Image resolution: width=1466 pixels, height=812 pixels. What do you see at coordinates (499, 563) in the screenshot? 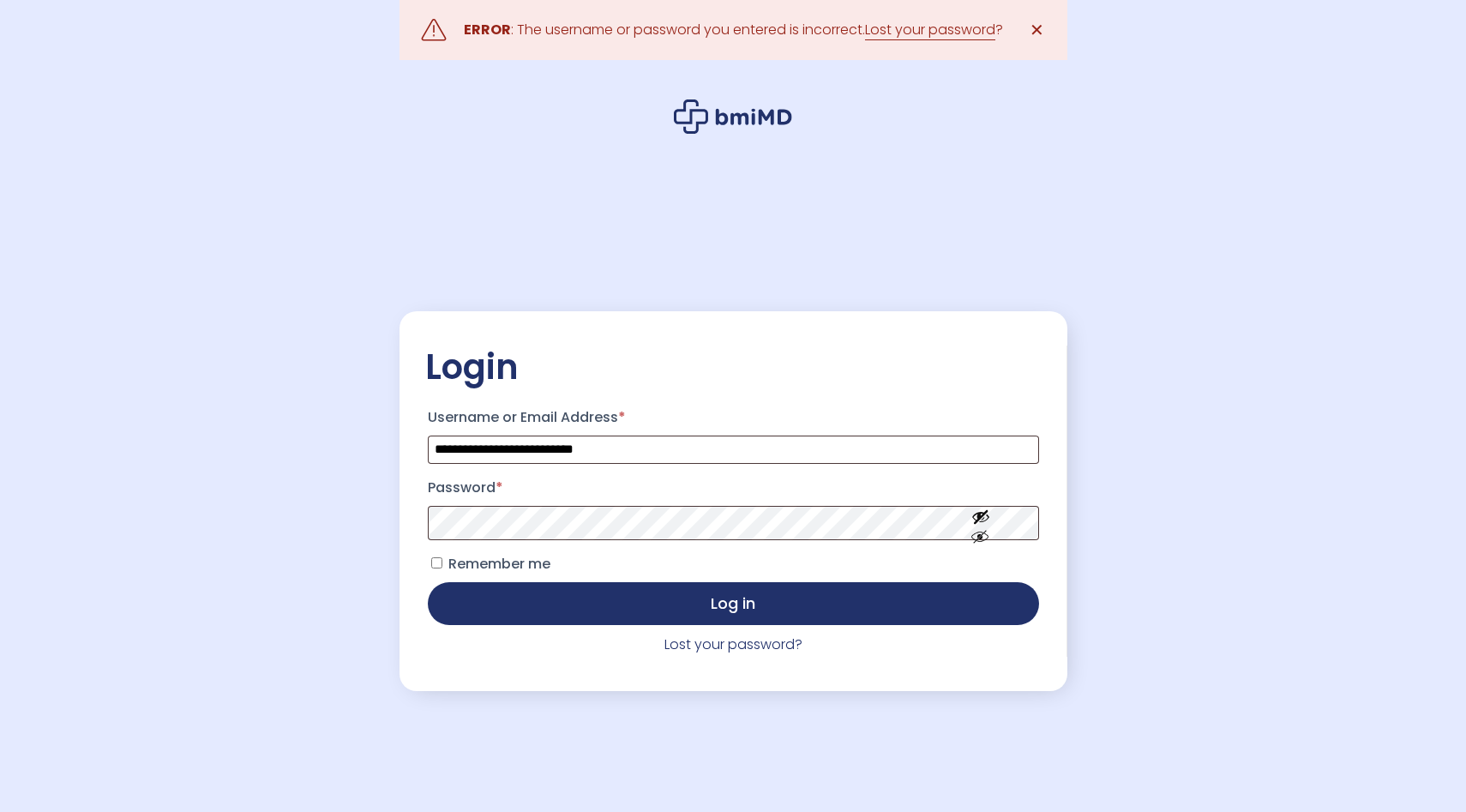
I see `span: Remember me` at bounding box center [499, 563].